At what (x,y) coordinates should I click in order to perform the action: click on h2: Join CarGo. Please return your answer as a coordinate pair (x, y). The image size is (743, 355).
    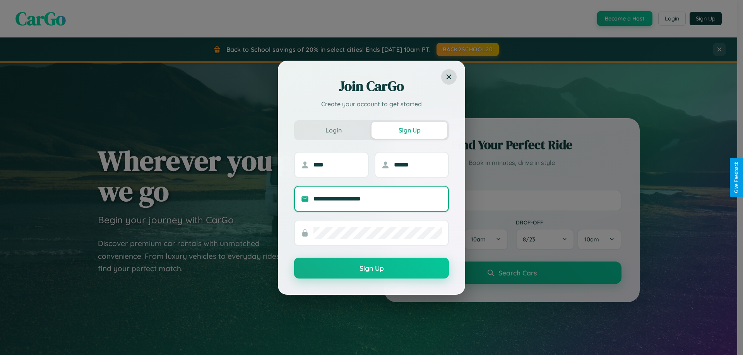
    Looking at the image, I should click on (371, 86).